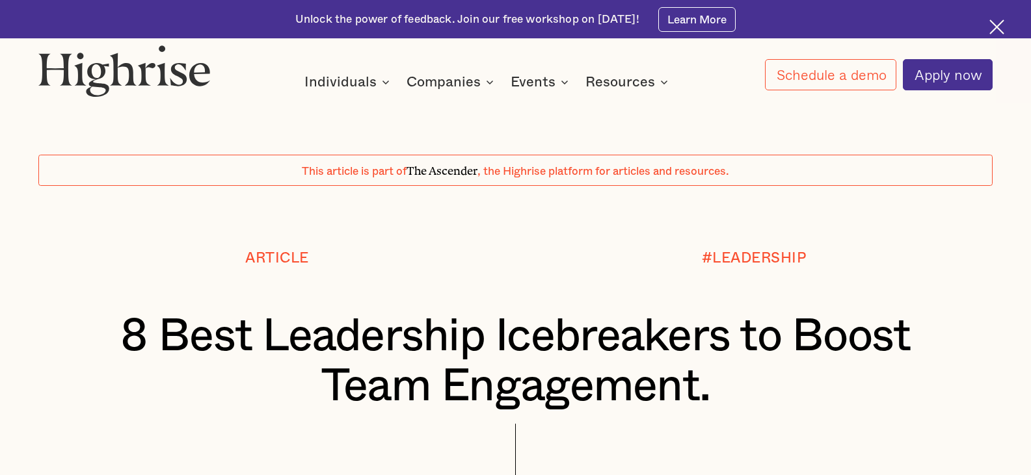 Image resolution: width=1031 pixels, height=475 pixels. I want to click on h1: 8 Best Leadership Icebreakers to Boost Team Engagement., so click(515, 362).